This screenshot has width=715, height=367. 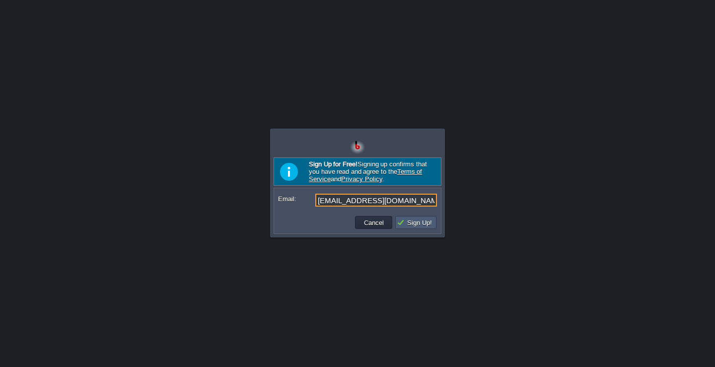 What do you see at coordinates (361, 179) in the screenshot?
I see `a: Privacy Policy` at bounding box center [361, 179].